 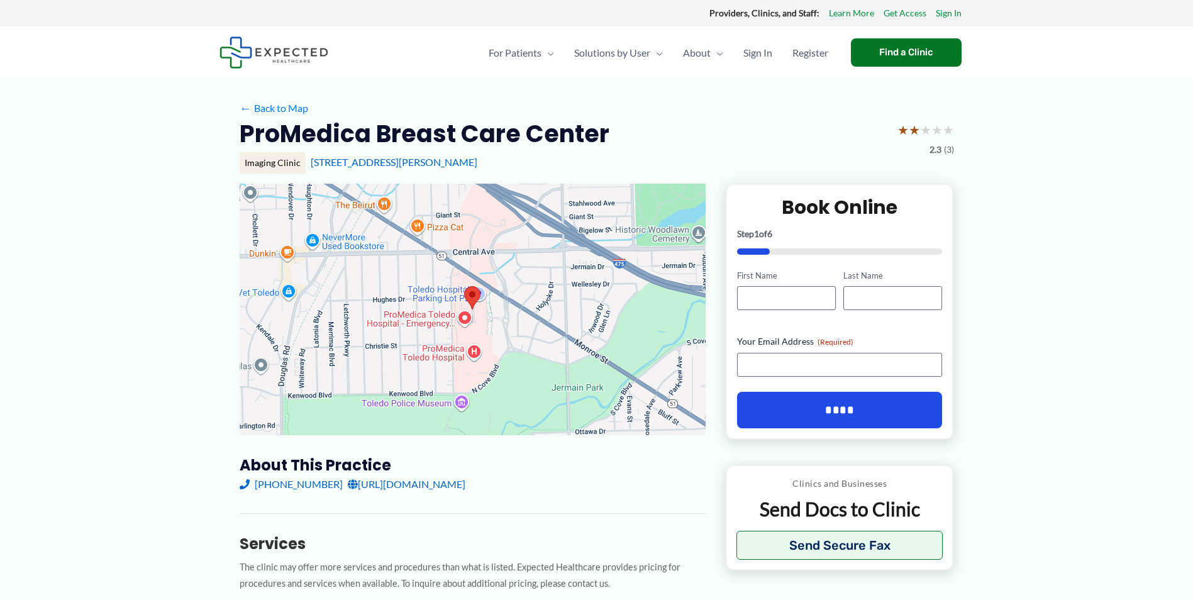 What do you see at coordinates (892, 275) in the screenshot?
I see `label: Last Name` at bounding box center [892, 275].